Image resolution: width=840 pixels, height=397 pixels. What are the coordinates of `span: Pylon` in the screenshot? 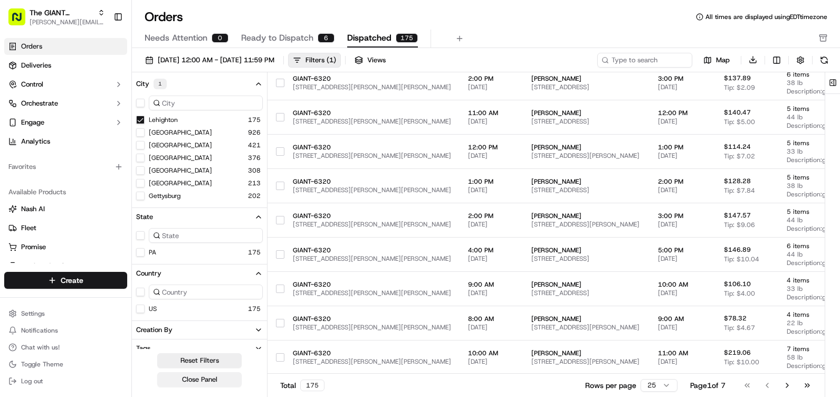 It's located at (116, 237).